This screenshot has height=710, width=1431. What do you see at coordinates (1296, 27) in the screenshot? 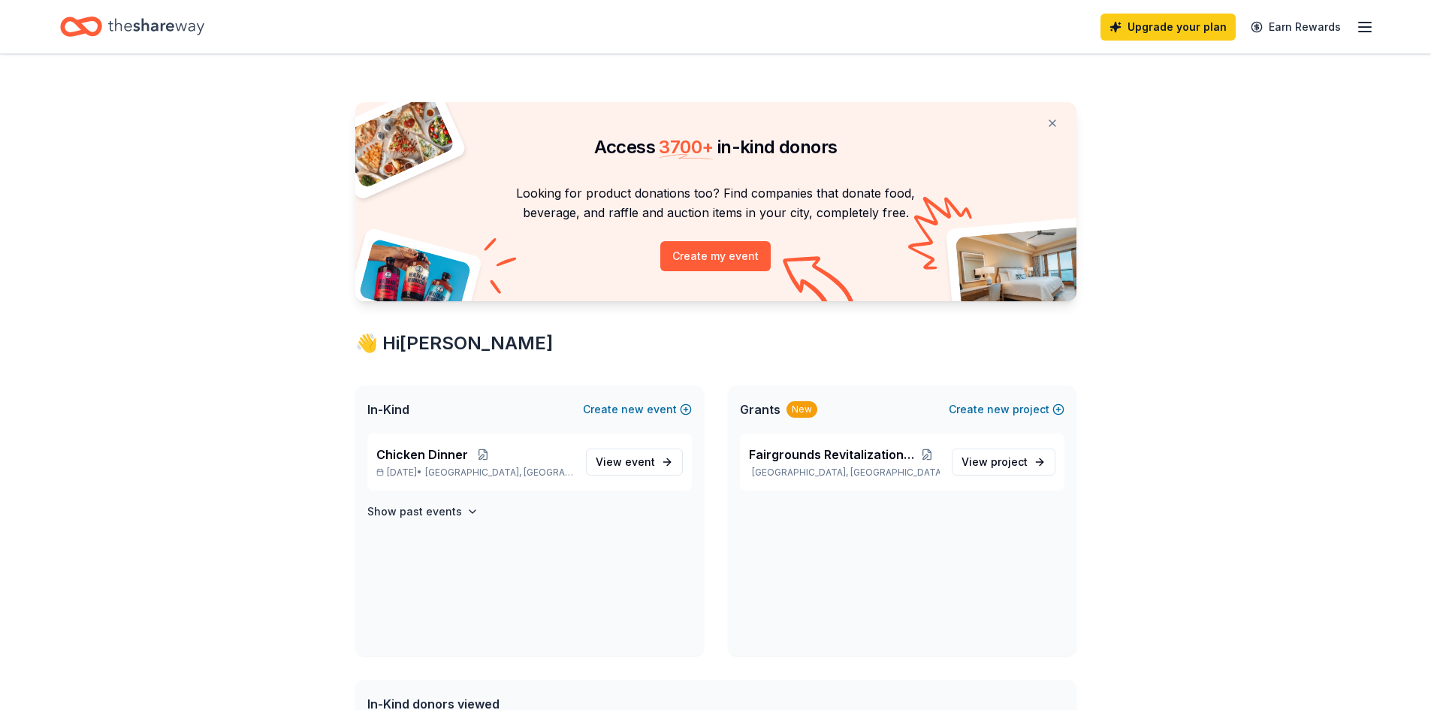
I see `a: Earn Rewards` at bounding box center [1296, 27].